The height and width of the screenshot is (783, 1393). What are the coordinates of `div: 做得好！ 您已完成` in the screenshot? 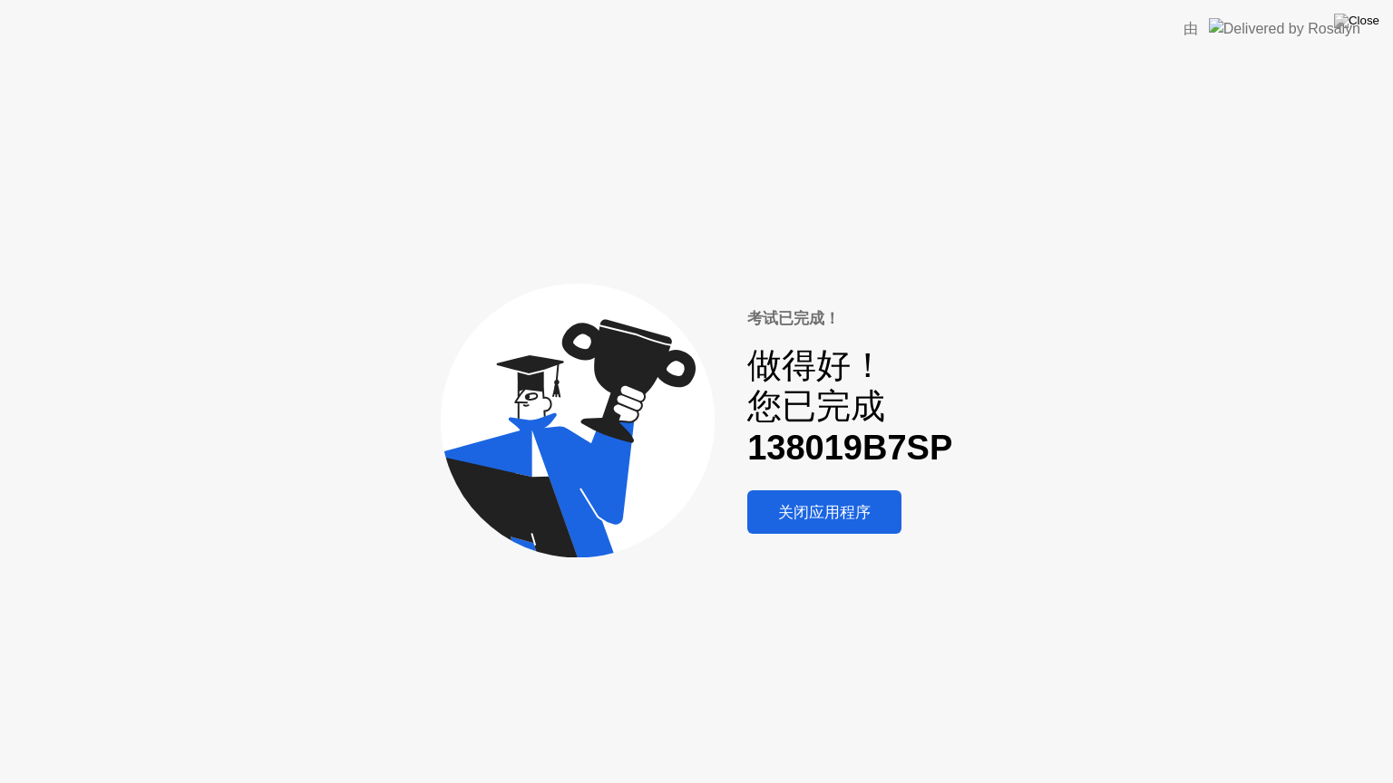 It's located at (850, 407).